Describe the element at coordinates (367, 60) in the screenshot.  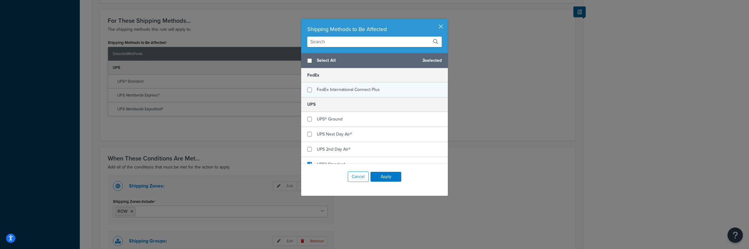
I see `span: Select All` at that location.